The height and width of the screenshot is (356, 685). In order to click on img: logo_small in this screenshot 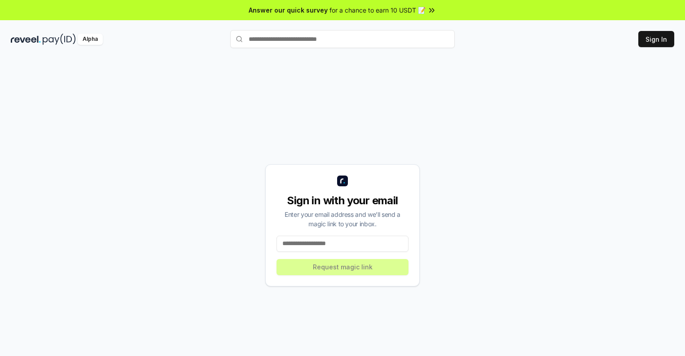, I will do `click(343, 181)`.